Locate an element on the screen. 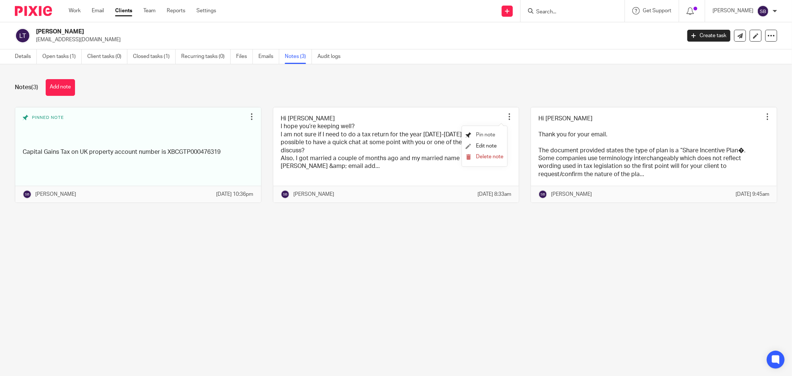 The image size is (792, 376). a: Emails is located at coordinates (269, 56).